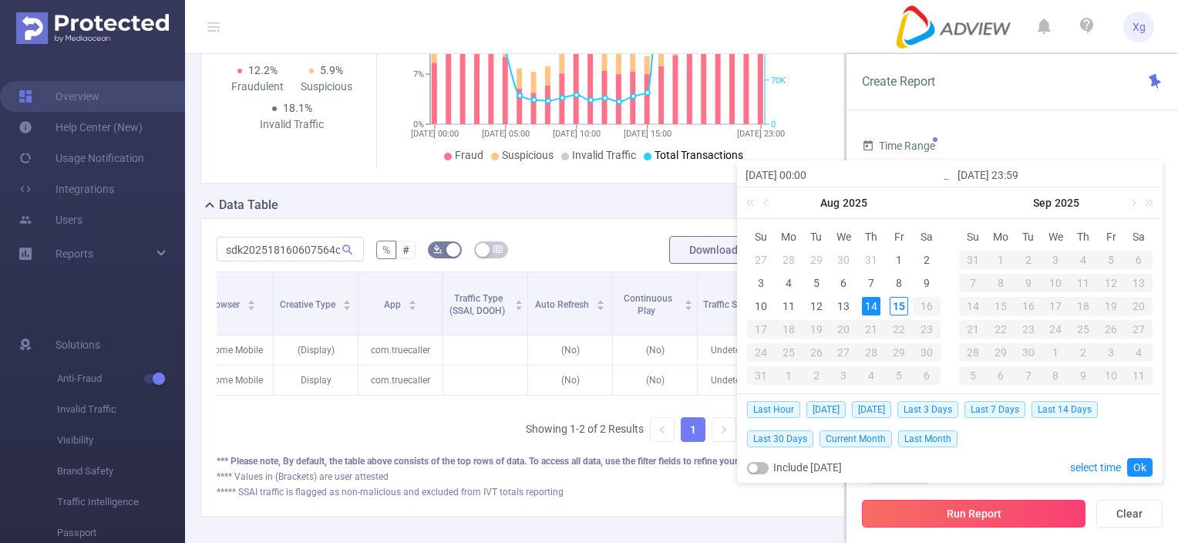  What do you see at coordinates (973, 352) in the screenshot?
I see `div: 28` at bounding box center [973, 352].